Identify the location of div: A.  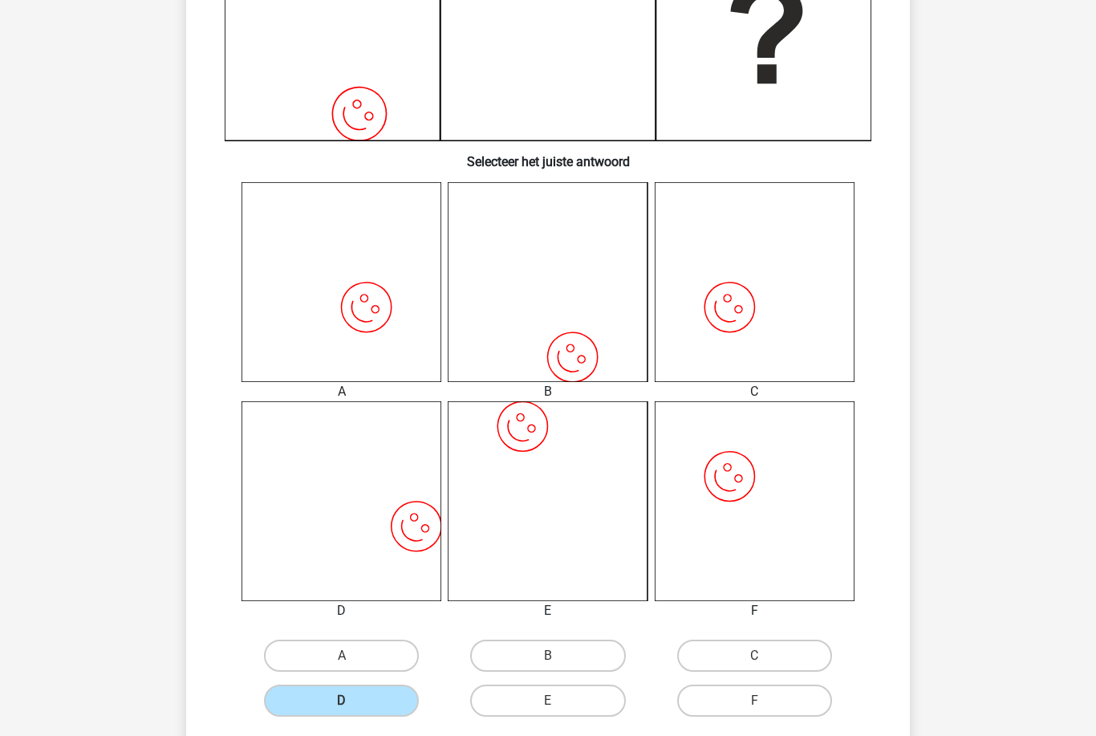
(341, 392).